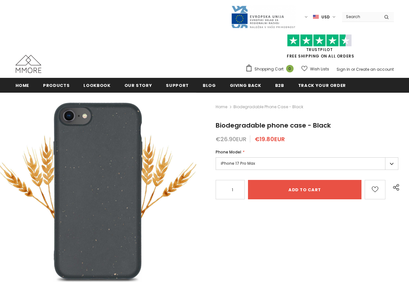 The height and width of the screenshot is (282, 409). What do you see at coordinates (228, 152) in the screenshot?
I see `span: Phone Model` at bounding box center [228, 152].